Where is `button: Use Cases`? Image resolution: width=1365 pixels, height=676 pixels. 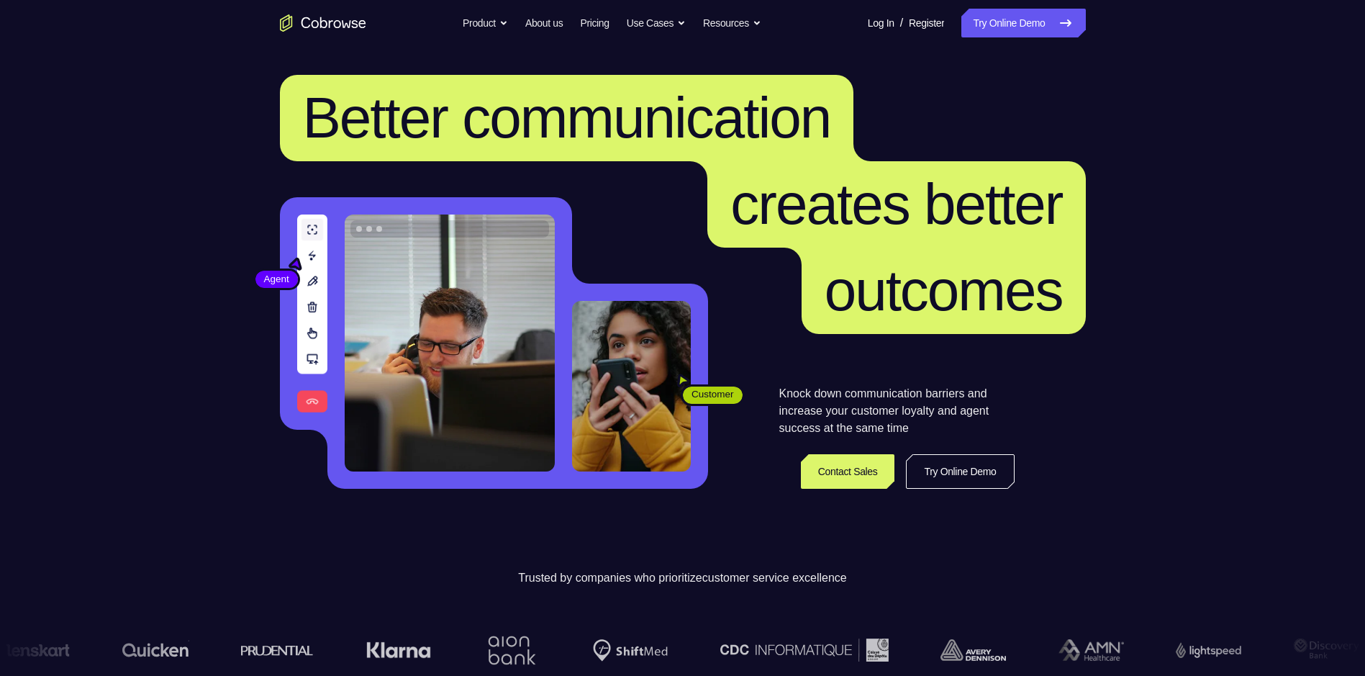
button: Use Cases is located at coordinates (656, 23).